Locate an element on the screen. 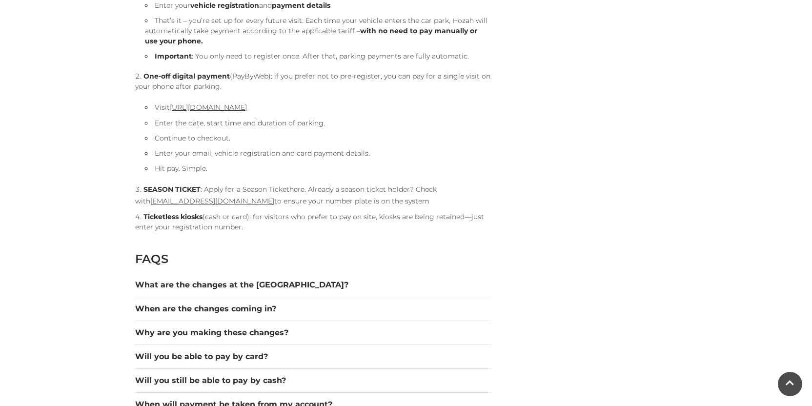 The width and height of the screenshot is (812, 406). strong: Ticketless kiosks is located at coordinates (173, 217).